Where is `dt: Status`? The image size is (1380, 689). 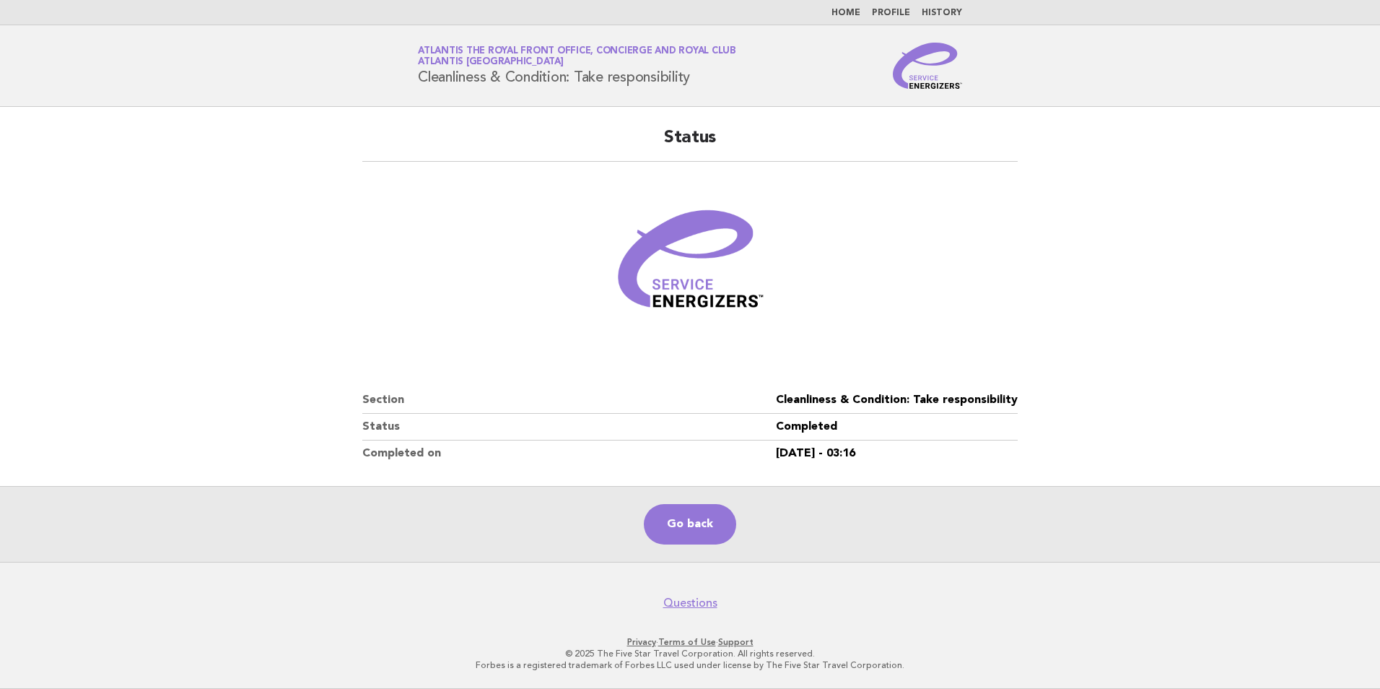 dt: Status is located at coordinates (569, 427).